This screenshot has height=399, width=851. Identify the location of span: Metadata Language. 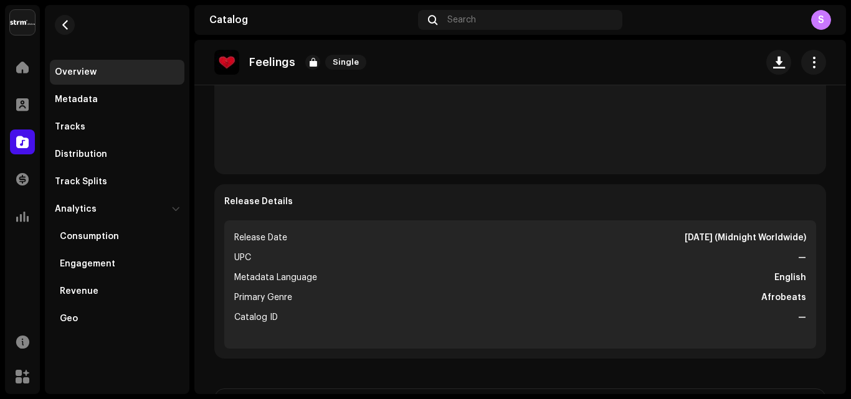
(275, 278).